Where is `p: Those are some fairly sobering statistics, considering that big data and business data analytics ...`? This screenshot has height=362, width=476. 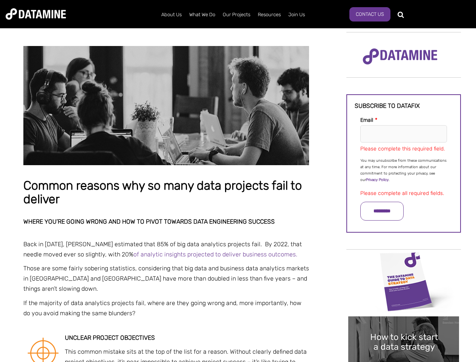 p: Those are some fairly sobering statistics, considering that big data and business data analytics ... is located at coordinates (166, 279).